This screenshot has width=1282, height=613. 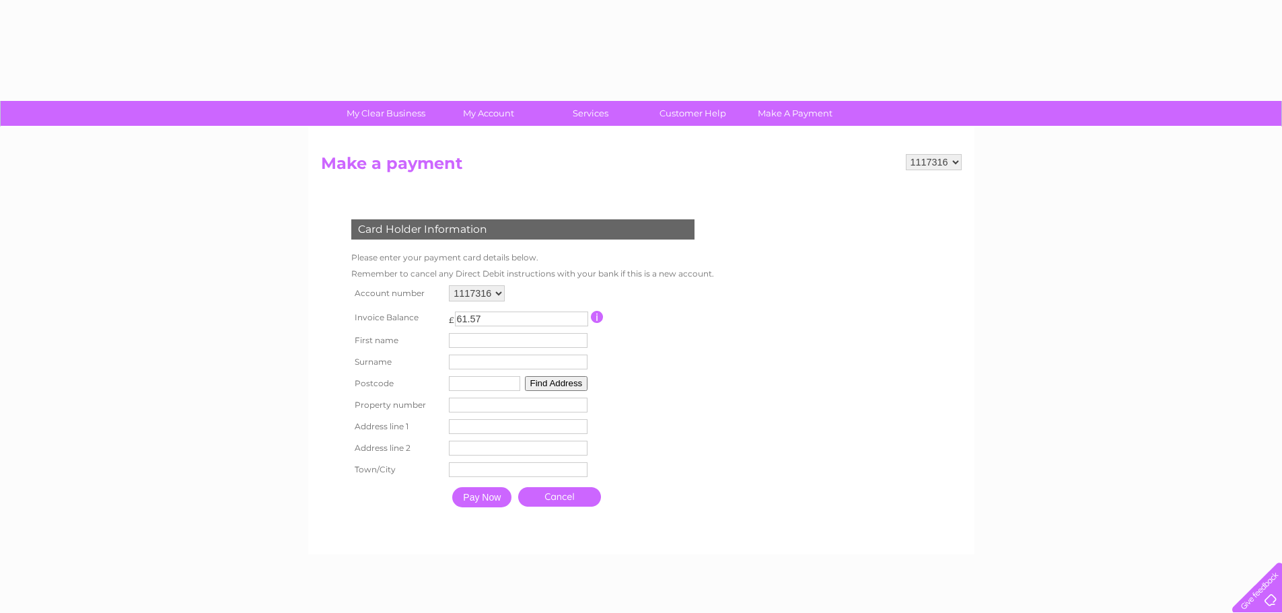 What do you see at coordinates (397, 427) in the screenshot?
I see `th: Address line 1` at bounding box center [397, 427].